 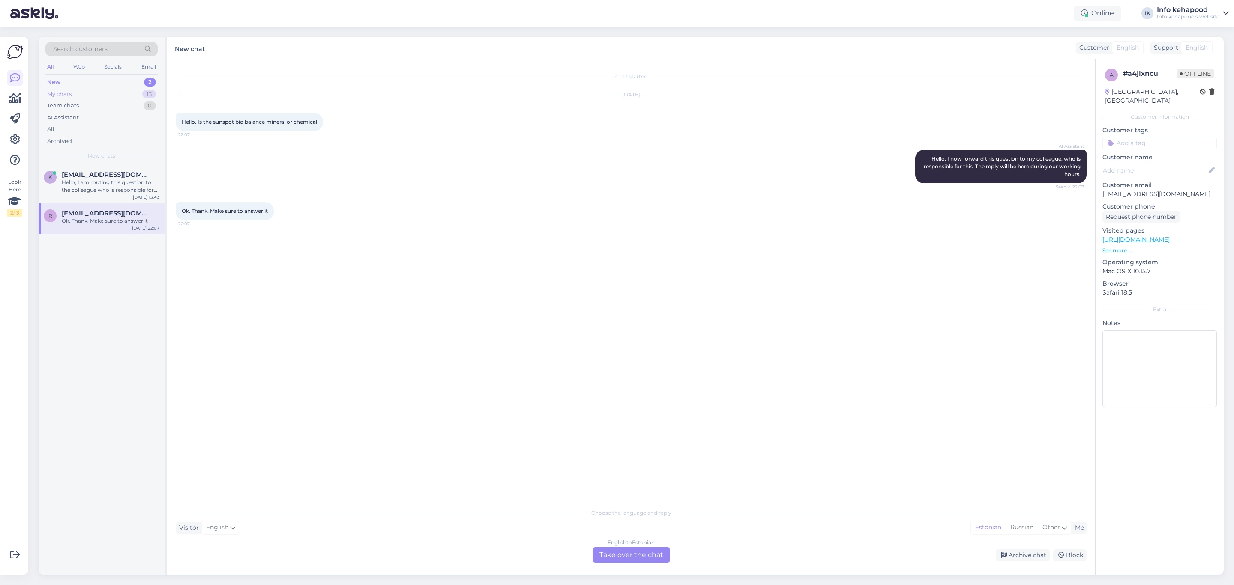 What do you see at coordinates (80, 49) in the screenshot?
I see `span: Search customers` at bounding box center [80, 49].